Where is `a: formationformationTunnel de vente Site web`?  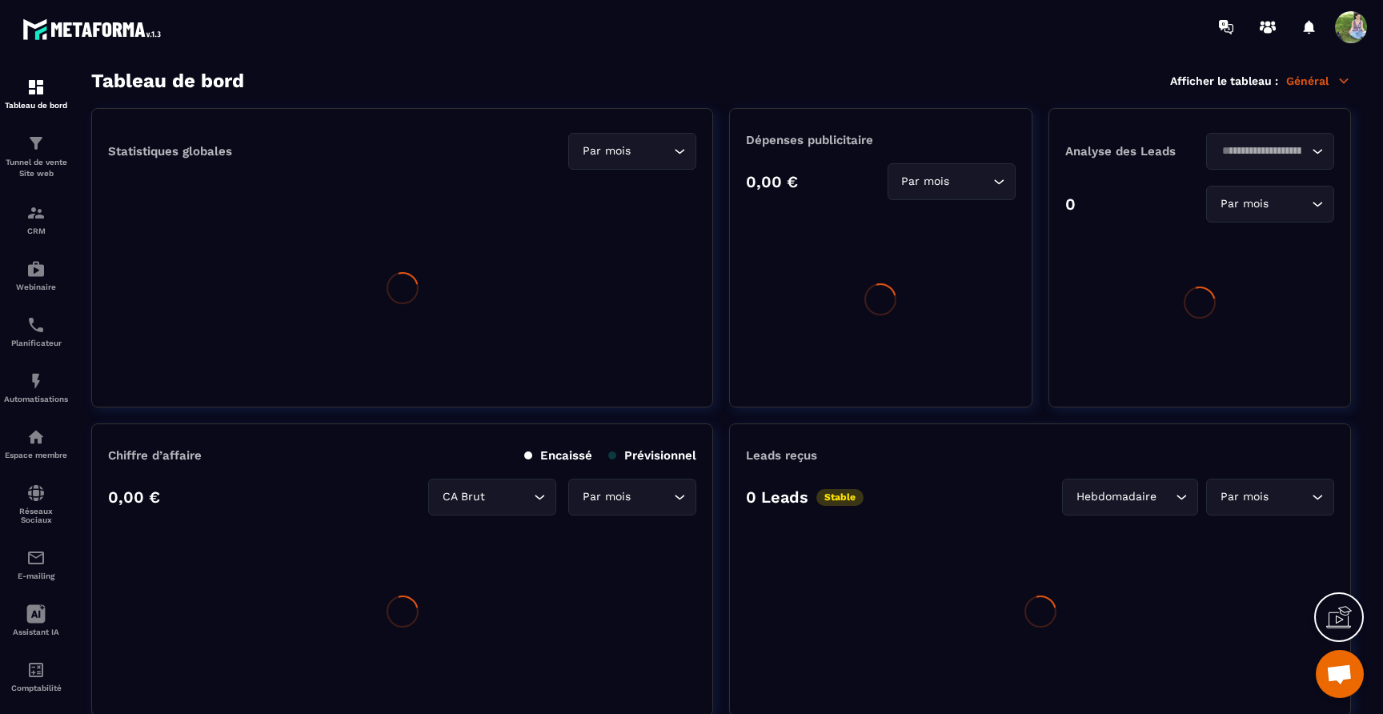 a: formationformationTunnel de vente Site web is located at coordinates (36, 156).